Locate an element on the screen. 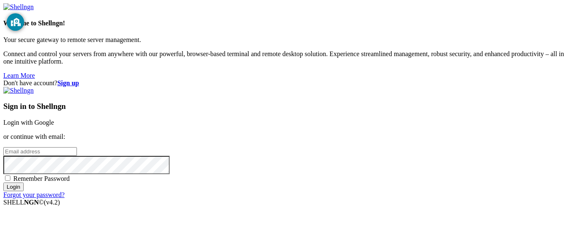 Image resolution: width=568 pixels, height=249 pixels. span: 4.2.0 is located at coordinates (52, 202).